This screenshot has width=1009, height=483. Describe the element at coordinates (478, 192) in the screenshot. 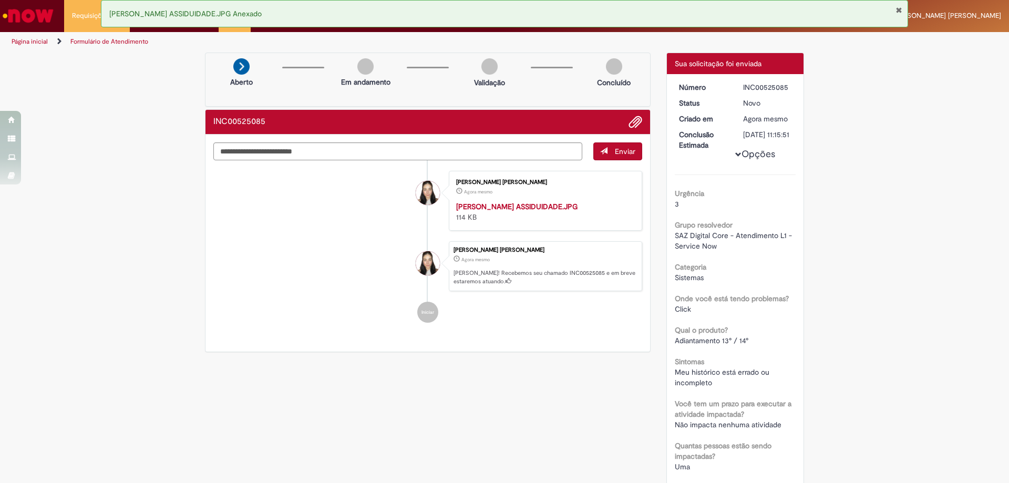

I see `time: 30/09/2025 09:16:20` at that location.